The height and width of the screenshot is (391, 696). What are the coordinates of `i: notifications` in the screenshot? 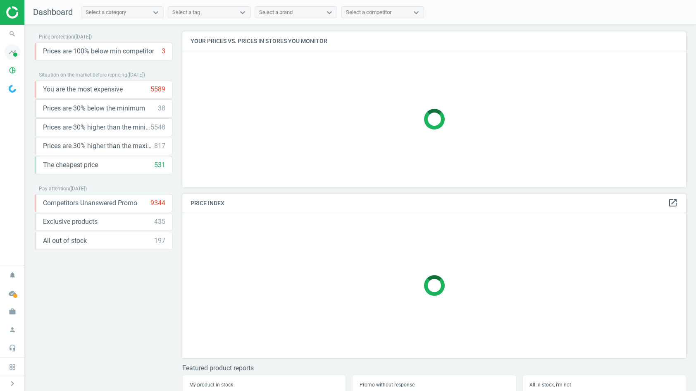 It's located at (12, 275).